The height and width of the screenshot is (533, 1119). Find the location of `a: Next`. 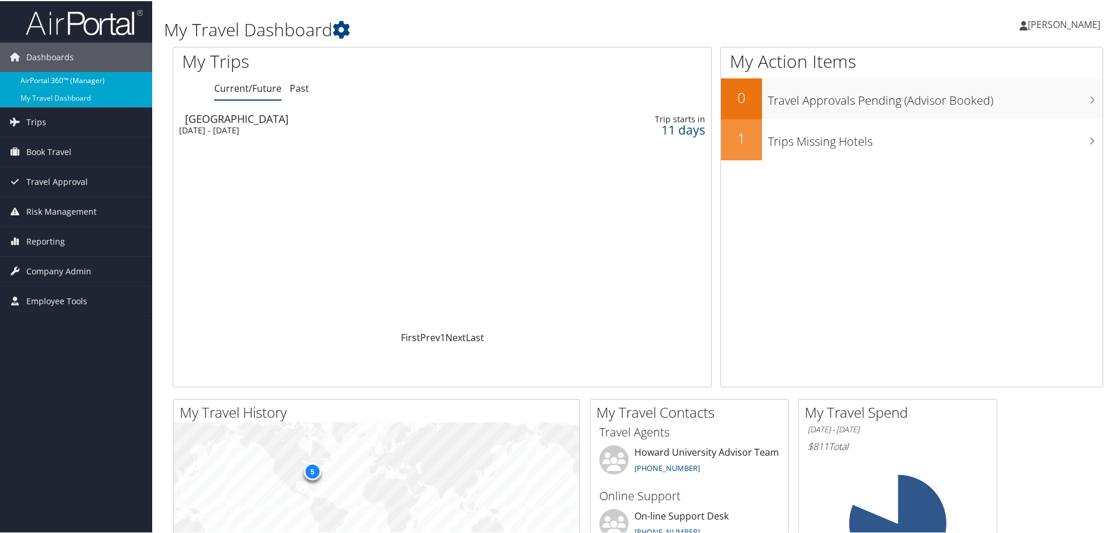

a: Next is located at coordinates (455, 336).